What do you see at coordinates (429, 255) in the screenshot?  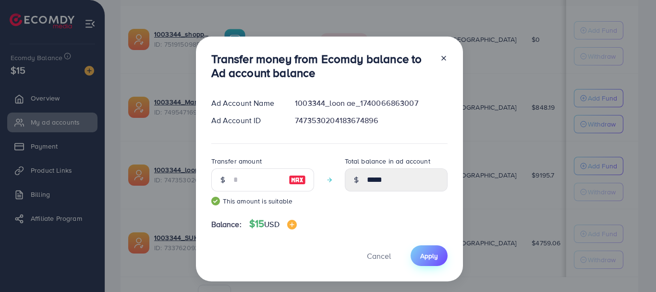 I see `button: Apply` at bounding box center [429, 255].